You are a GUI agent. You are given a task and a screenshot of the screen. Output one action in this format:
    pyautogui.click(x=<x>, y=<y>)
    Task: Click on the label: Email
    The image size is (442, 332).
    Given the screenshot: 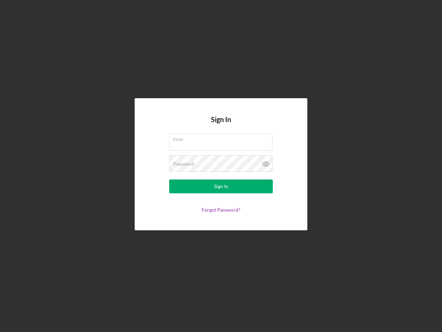 What is the action you would take?
    pyautogui.click(x=223, y=138)
    